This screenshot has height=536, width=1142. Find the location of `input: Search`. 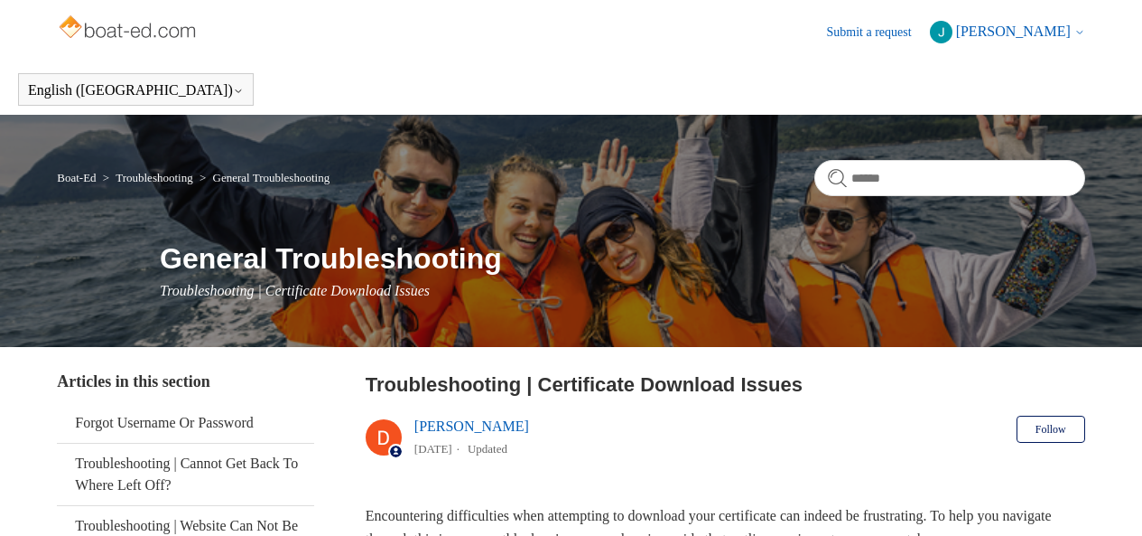

input: Search is located at coordinates (950, 178).